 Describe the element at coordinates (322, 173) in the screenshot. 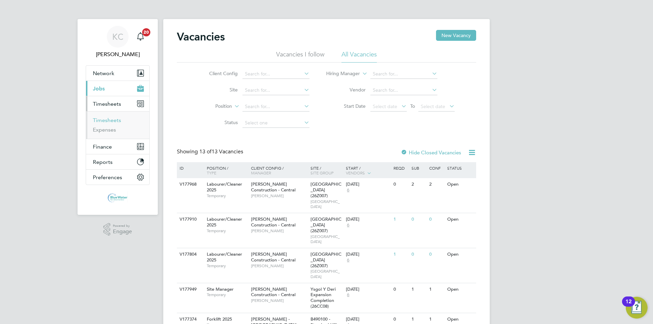

I see `span: Site Group` at that location.